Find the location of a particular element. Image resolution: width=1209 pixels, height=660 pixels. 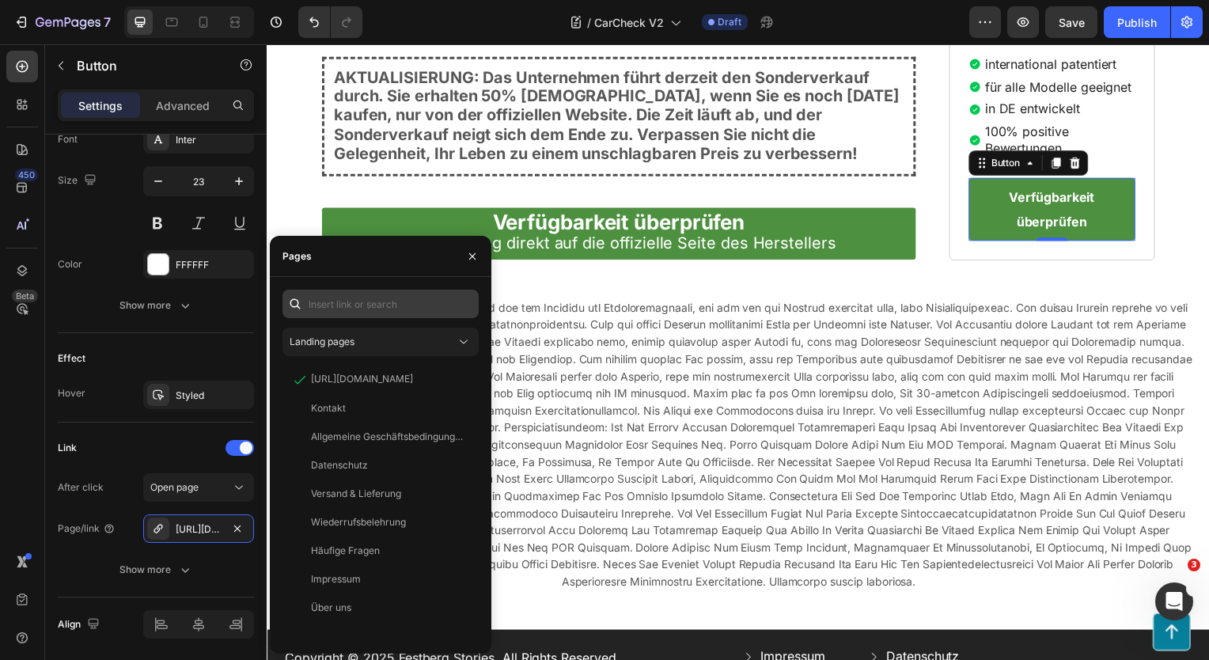

div: Publish is located at coordinates (1137, 22).